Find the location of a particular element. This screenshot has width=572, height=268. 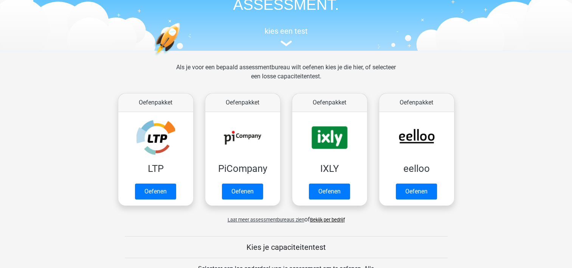

img: assessment is located at coordinates (286, 43).